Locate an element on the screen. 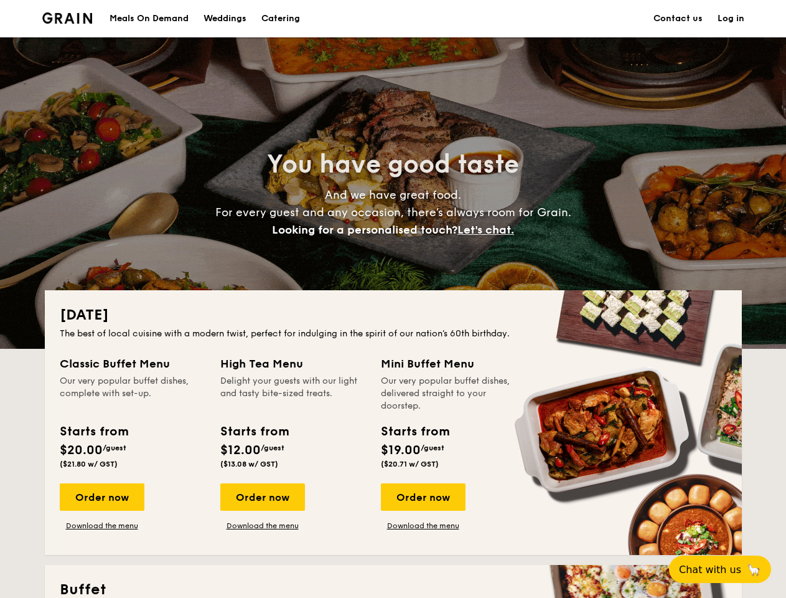 The width and height of the screenshot is (786, 598). div: Our very popular buffet dishes, delivered straight to your doorstep. is located at coordinates (454, 394).